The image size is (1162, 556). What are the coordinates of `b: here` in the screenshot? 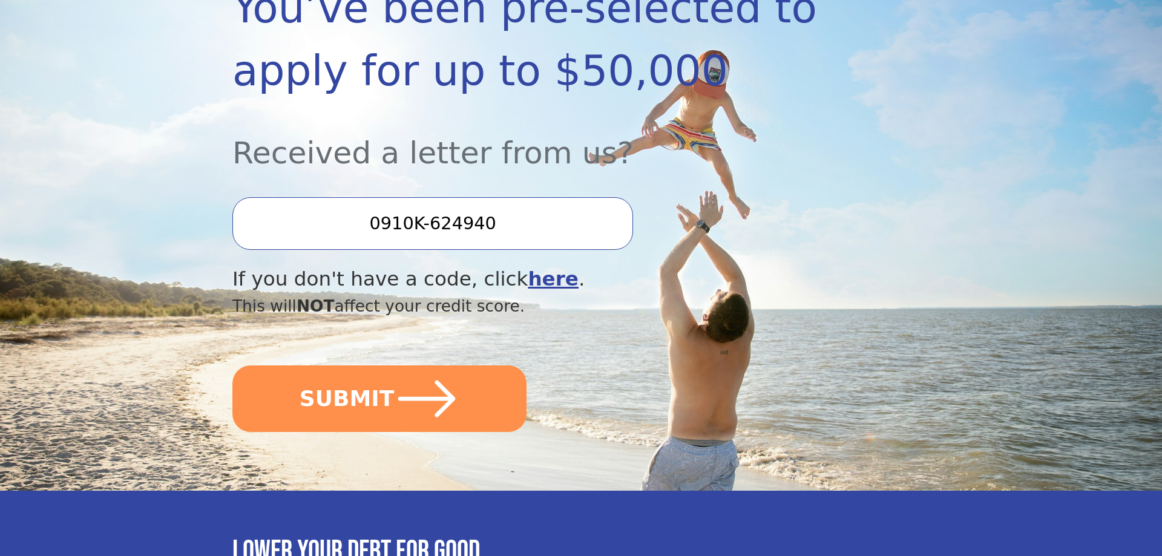 It's located at (553, 279).